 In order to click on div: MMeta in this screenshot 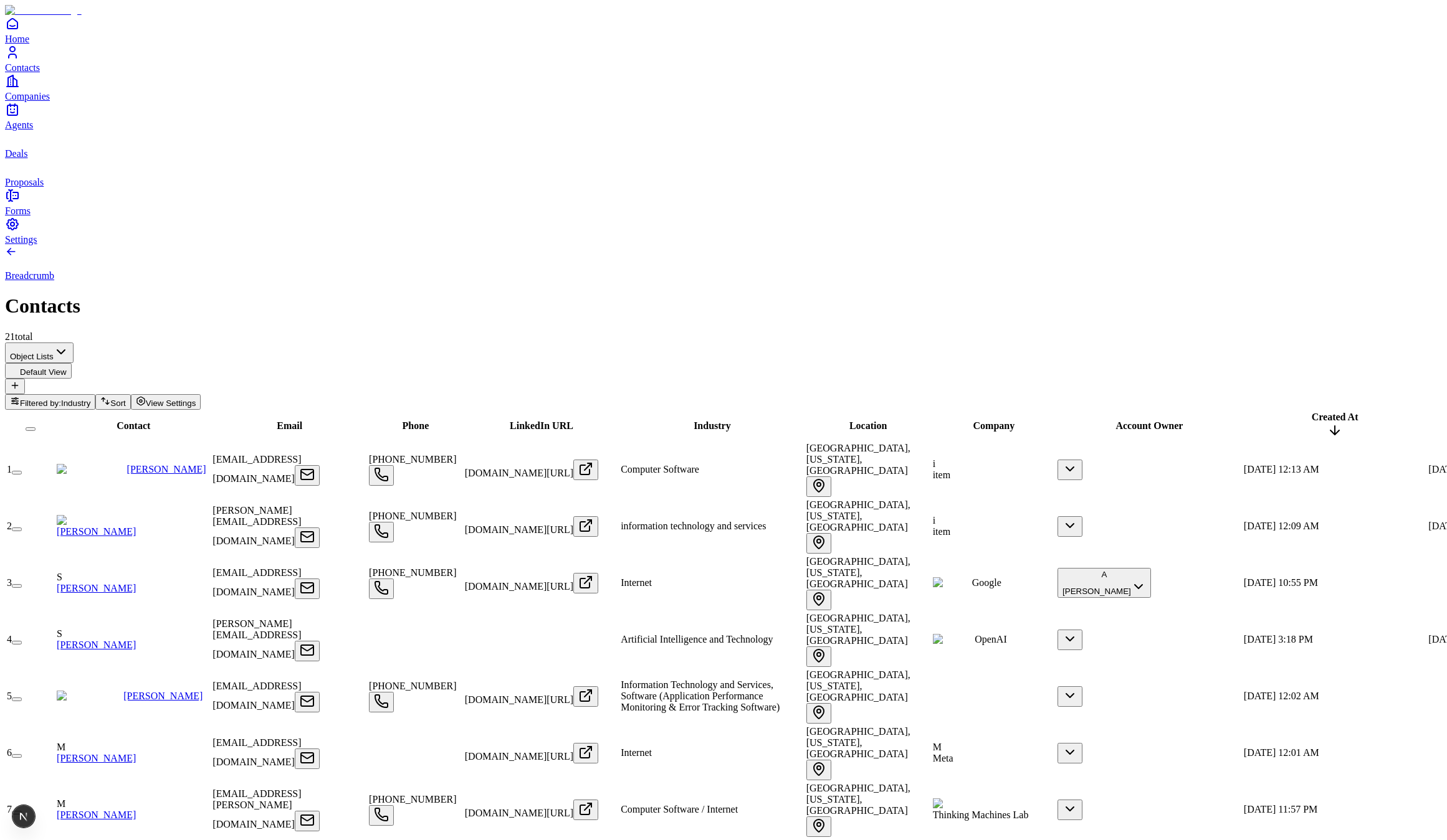, I will do `click(994, 753)`.